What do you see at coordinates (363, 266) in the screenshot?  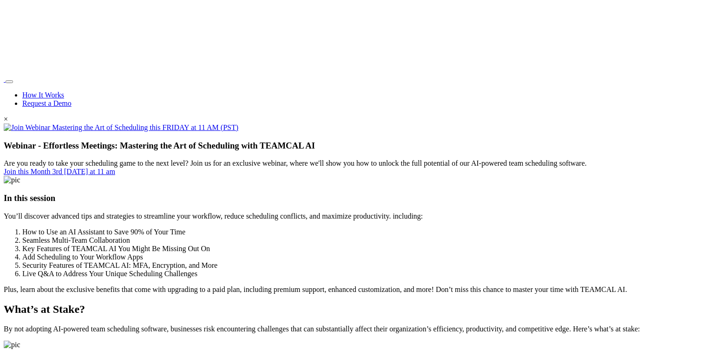 I see `li: Security Features of TEAMCAL AI: MFA, Encryption, and More` at bounding box center [363, 266].